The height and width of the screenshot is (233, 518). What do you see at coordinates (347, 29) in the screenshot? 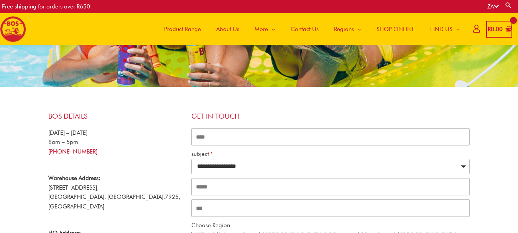
I see `a: Regions` at bounding box center [347, 29].